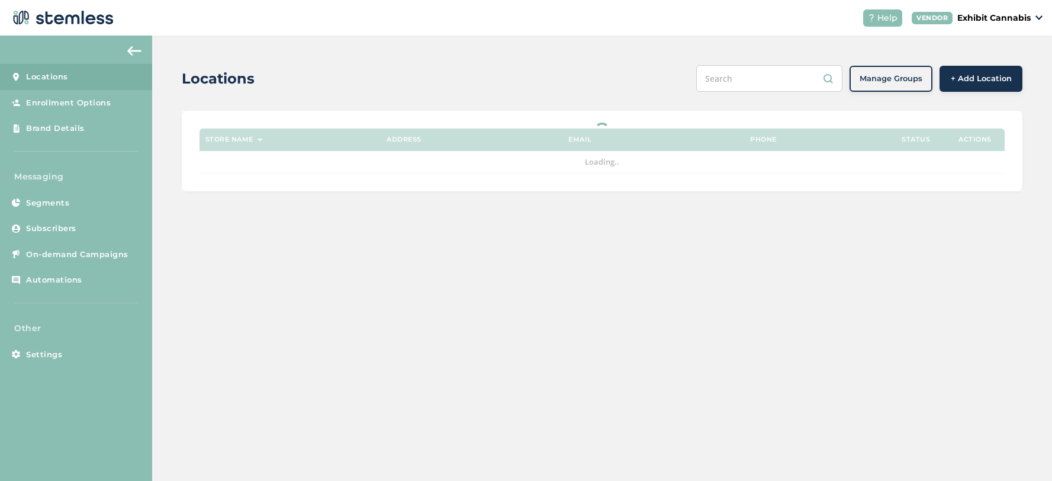 Image resolution: width=1052 pixels, height=481 pixels. What do you see at coordinates (1022, 452) in the screenshot?
I see `div: Chat Widget` at bounding box center [1022, 452].